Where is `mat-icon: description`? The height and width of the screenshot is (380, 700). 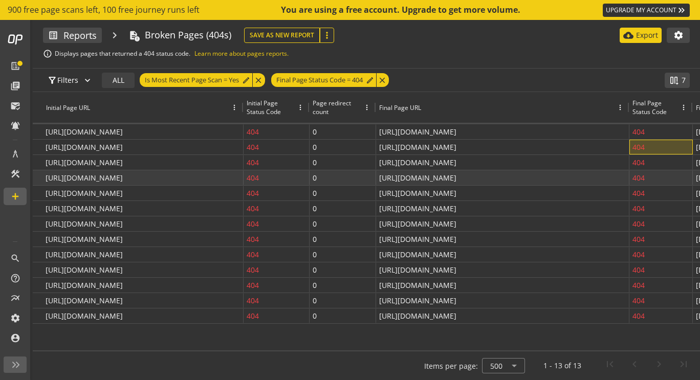 mat-icon: description is located at coordinates (134, 35).